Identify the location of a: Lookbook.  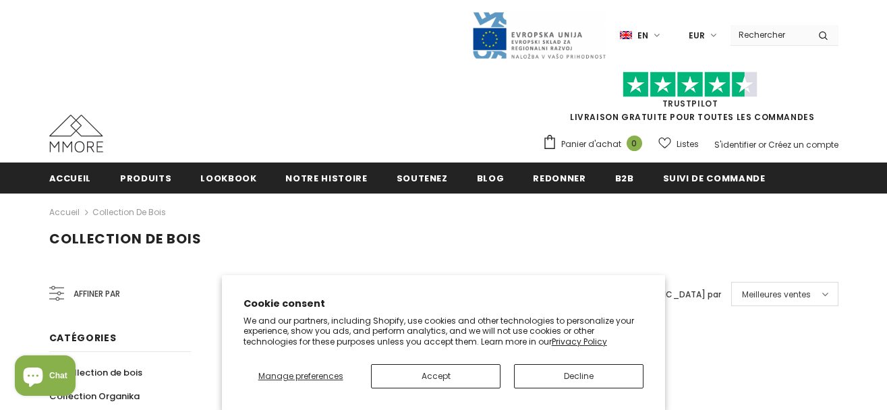
(228, 177).